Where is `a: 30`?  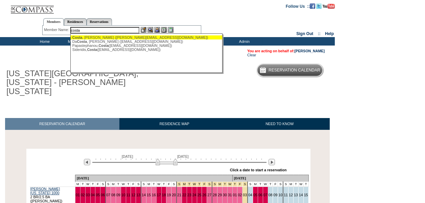
a: 30 is located at coordinates (225, 195).